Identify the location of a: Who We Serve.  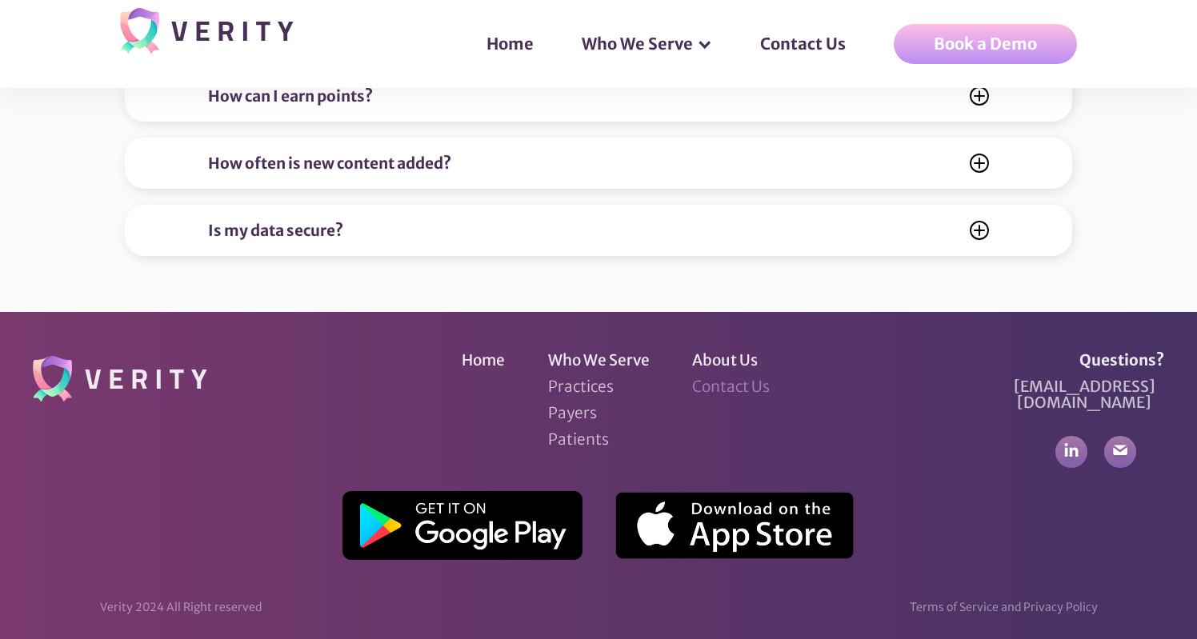
(598, 360).